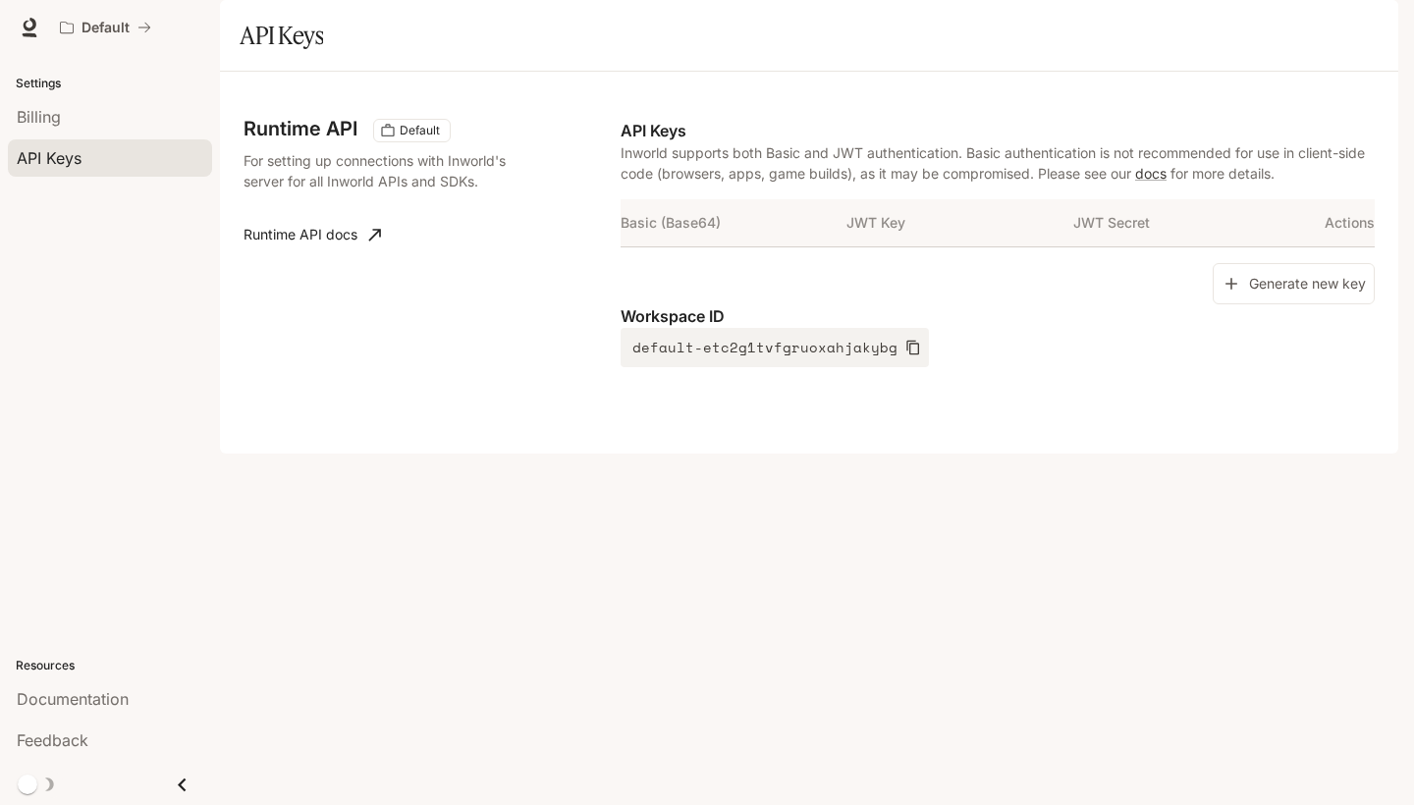  Describe the element at coordinates (300, 129) in the screenshot. I see `h3: Runtime API` at that location.